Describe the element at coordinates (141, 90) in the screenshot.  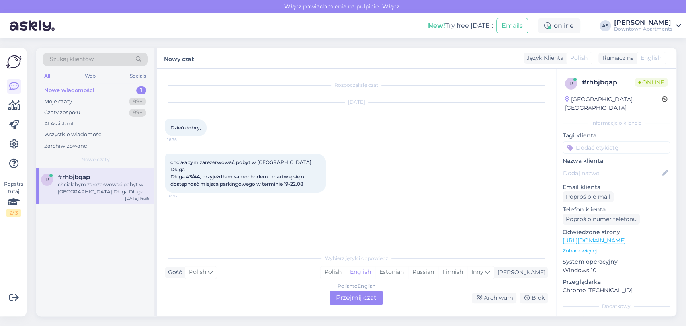
I see `div: 1` at that location.